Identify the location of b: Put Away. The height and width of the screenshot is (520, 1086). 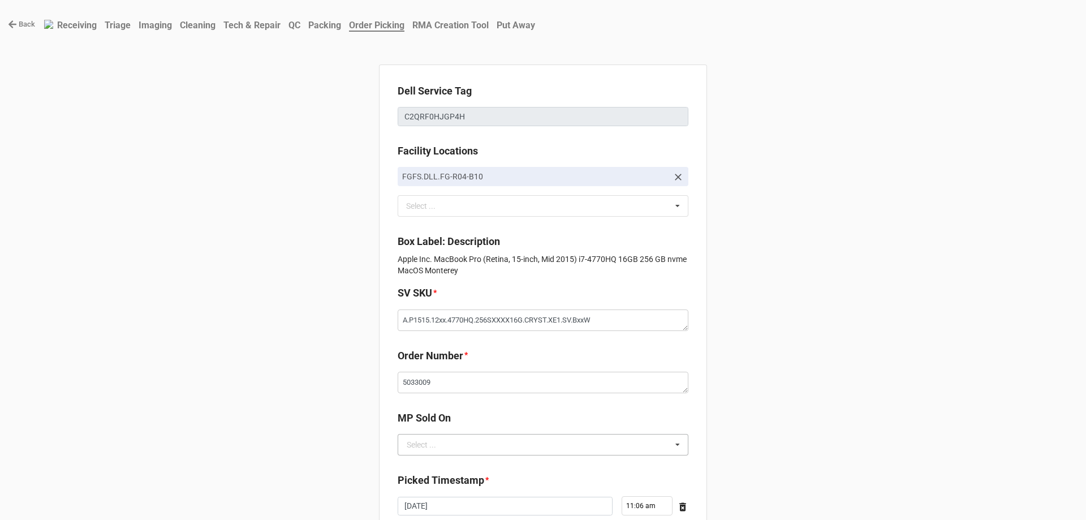
(516, 25).